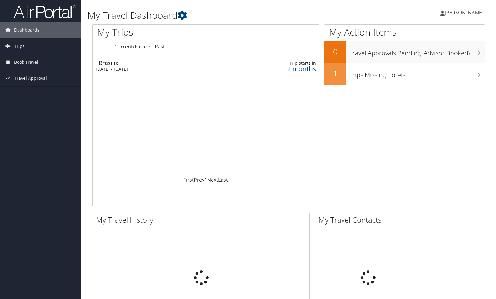 Image resolution: width=496 pixels, height=299 pixels. I want to click on a: 0Travel Approvals Pending (Advisor Booked), so click(405, 52).